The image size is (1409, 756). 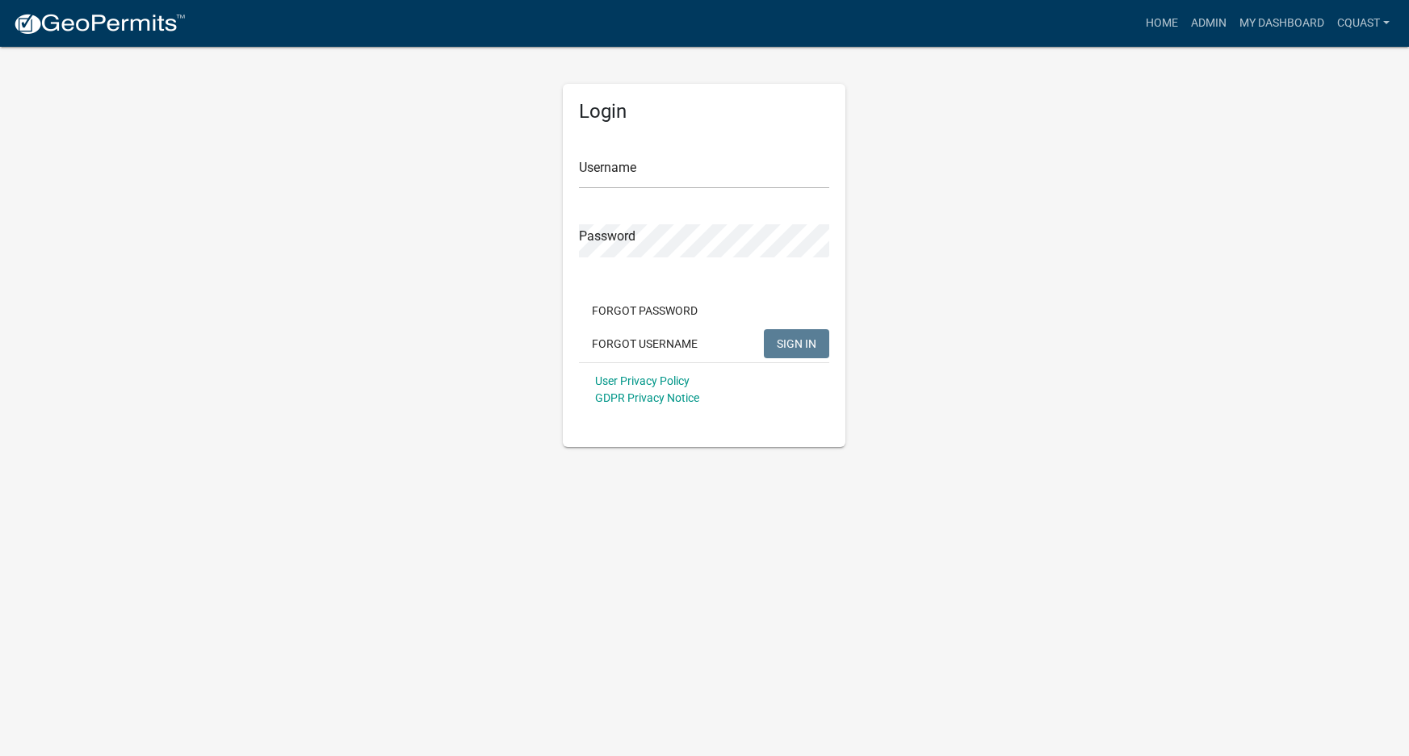 I want to click on h5: Login, so click(x=704, y=111).